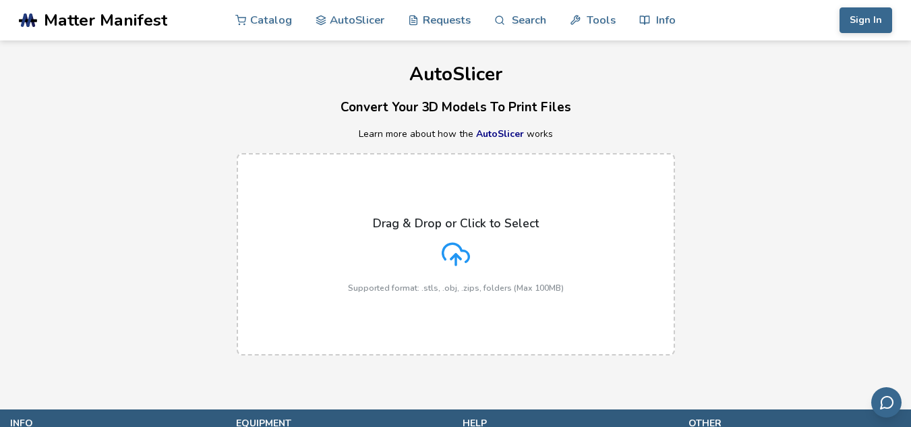 Image resolution: width=911 pixels, height=427 pixels. Describe the element at coordinates (499, 133) in the screenshot. I see `a: AutoSlicer` at that location.